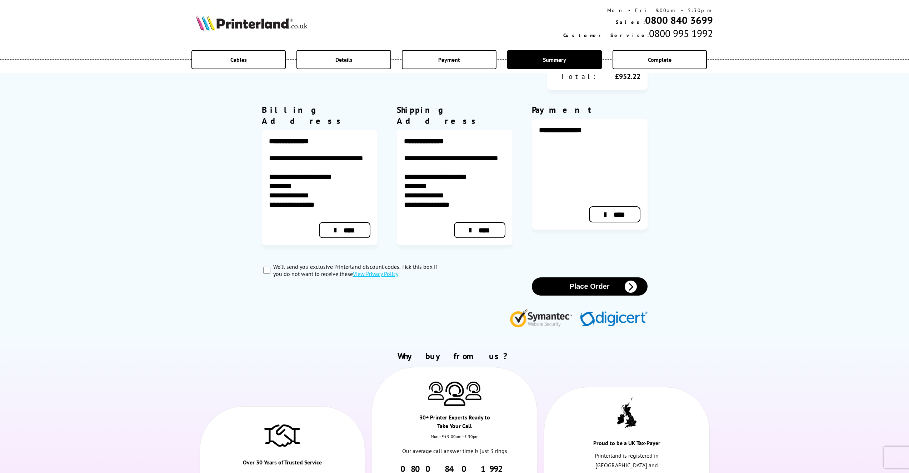 The image size is (909, 473). I want to click on div: Payment, so click(590, 110).